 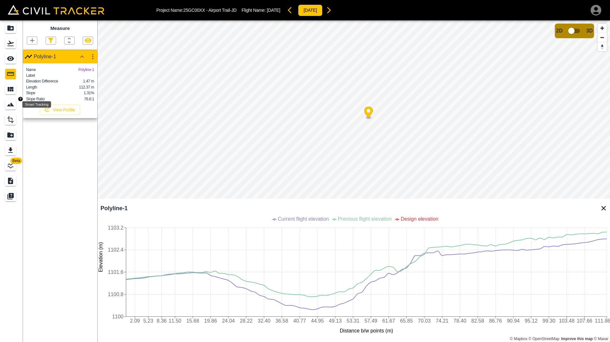 I want to click on tspan: 1101.6, so click(x=115, y=272).